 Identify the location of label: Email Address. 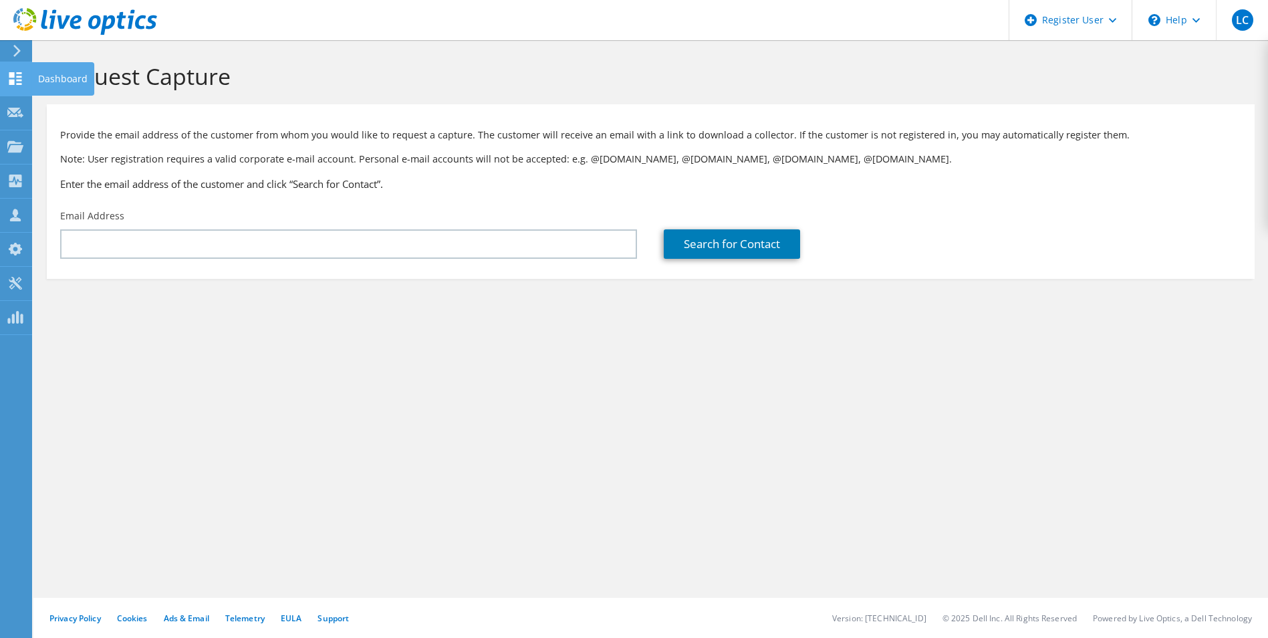
(92, 216).